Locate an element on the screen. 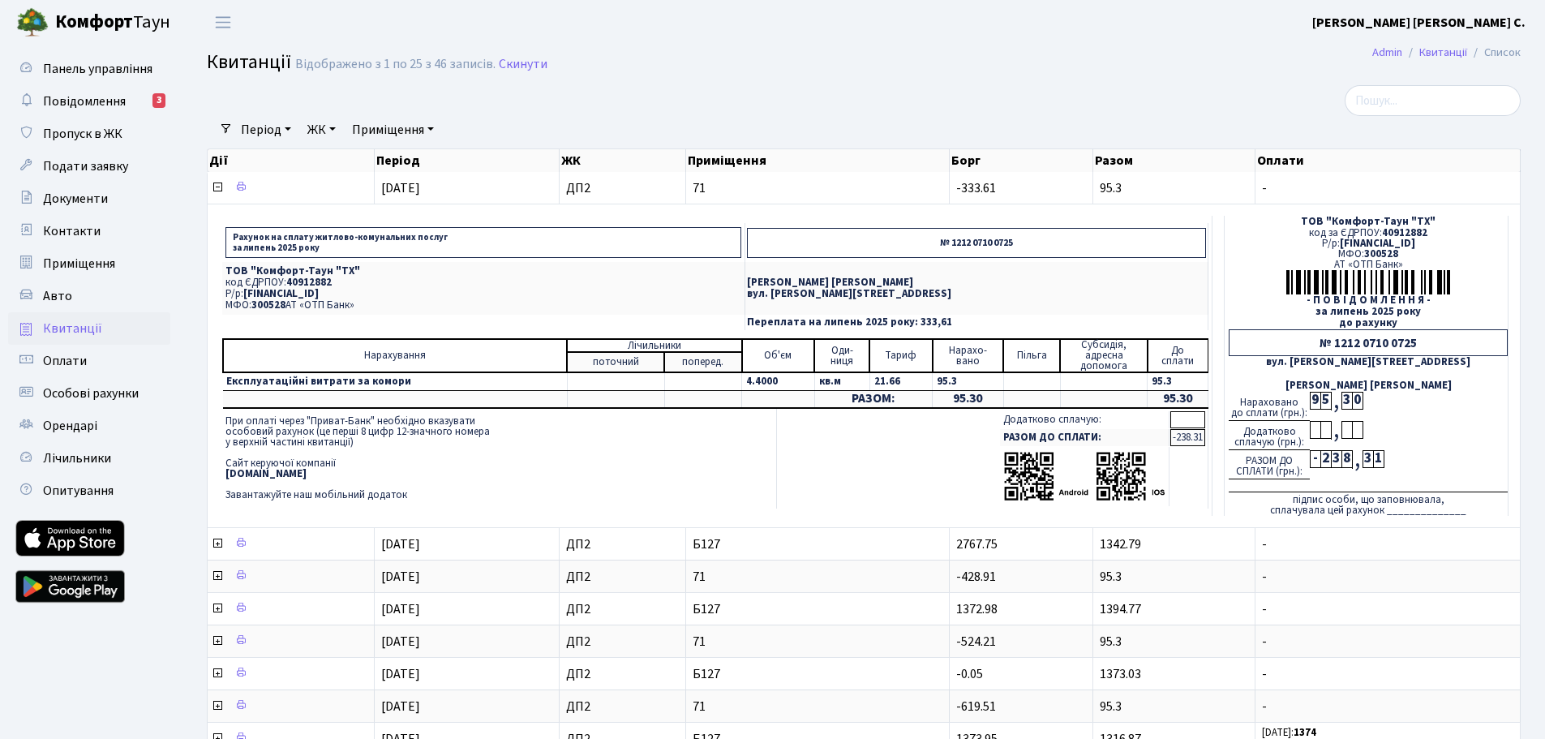 The width and height of the screenshot is (1545, 739). div: 2 is located at coordinates (1325, 459).